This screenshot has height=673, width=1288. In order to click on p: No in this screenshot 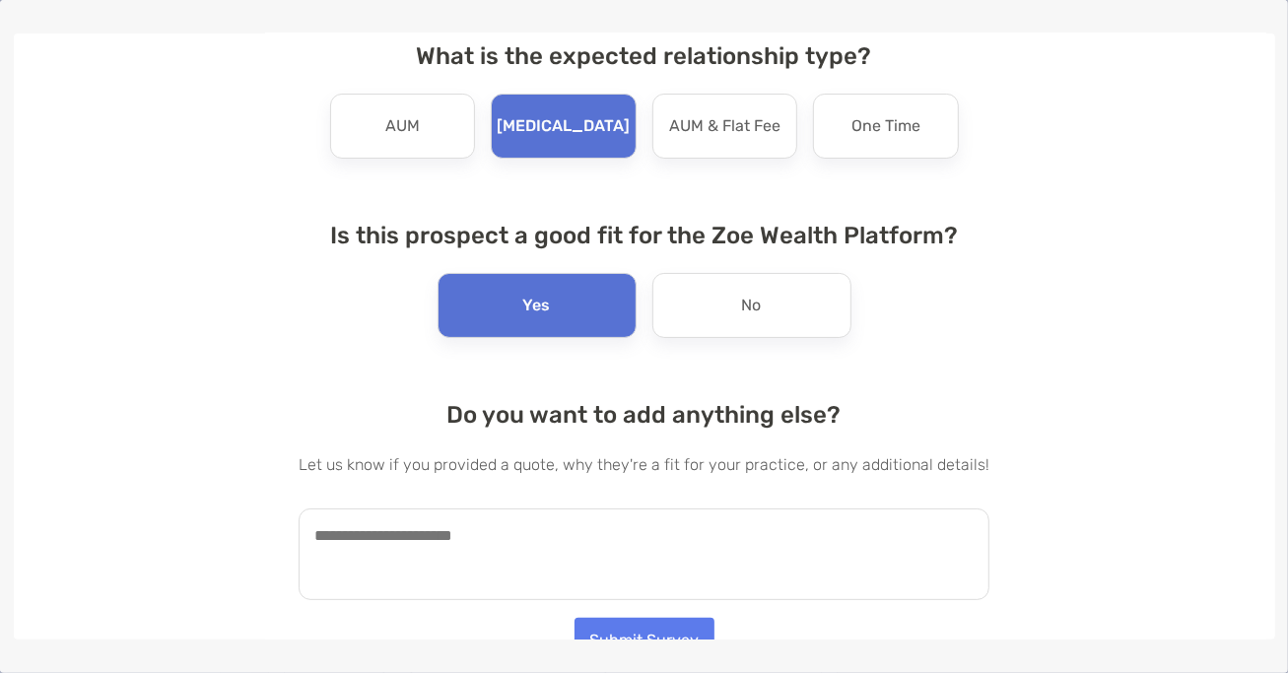, I will do `click(752, 306)`.